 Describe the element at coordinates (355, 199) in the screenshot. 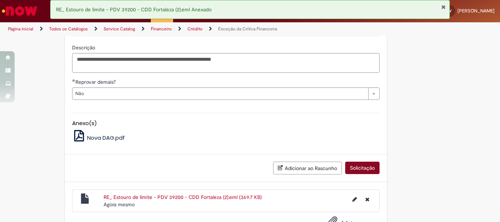

I see `button: Editar nome de arquivo RE_ Estouro de limite - PDV 39200 - CDD Fortaleza (2).eml` at that location.